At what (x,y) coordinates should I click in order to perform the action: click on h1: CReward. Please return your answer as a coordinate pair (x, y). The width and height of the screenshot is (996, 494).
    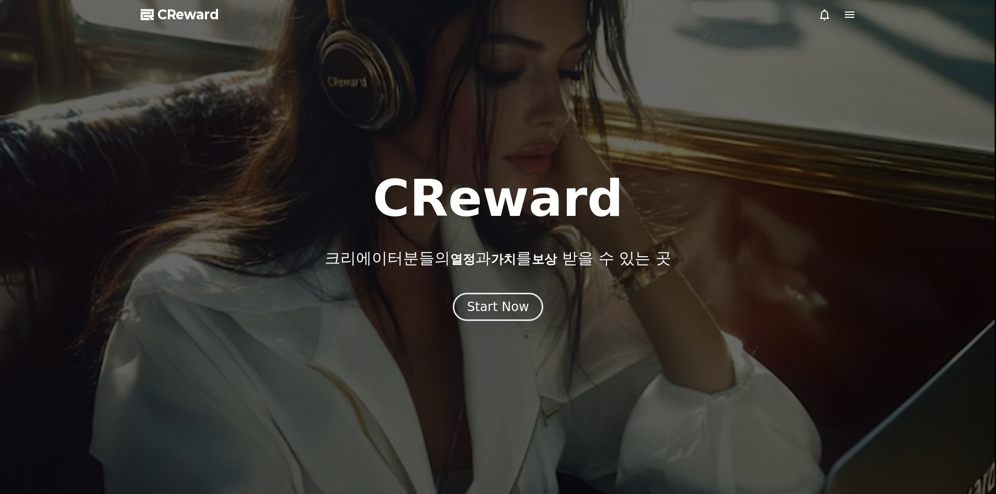
    Looking at the image, I should click on (498, 199).